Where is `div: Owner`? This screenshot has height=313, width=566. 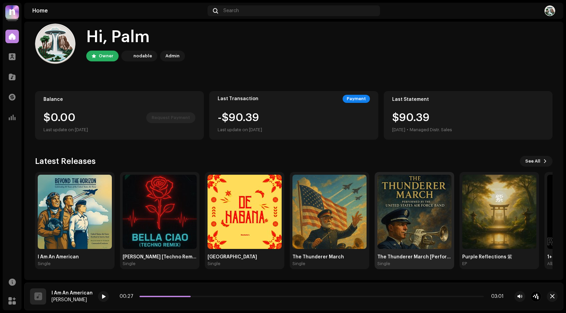
div: Owner is located at coordinates (106, 56).